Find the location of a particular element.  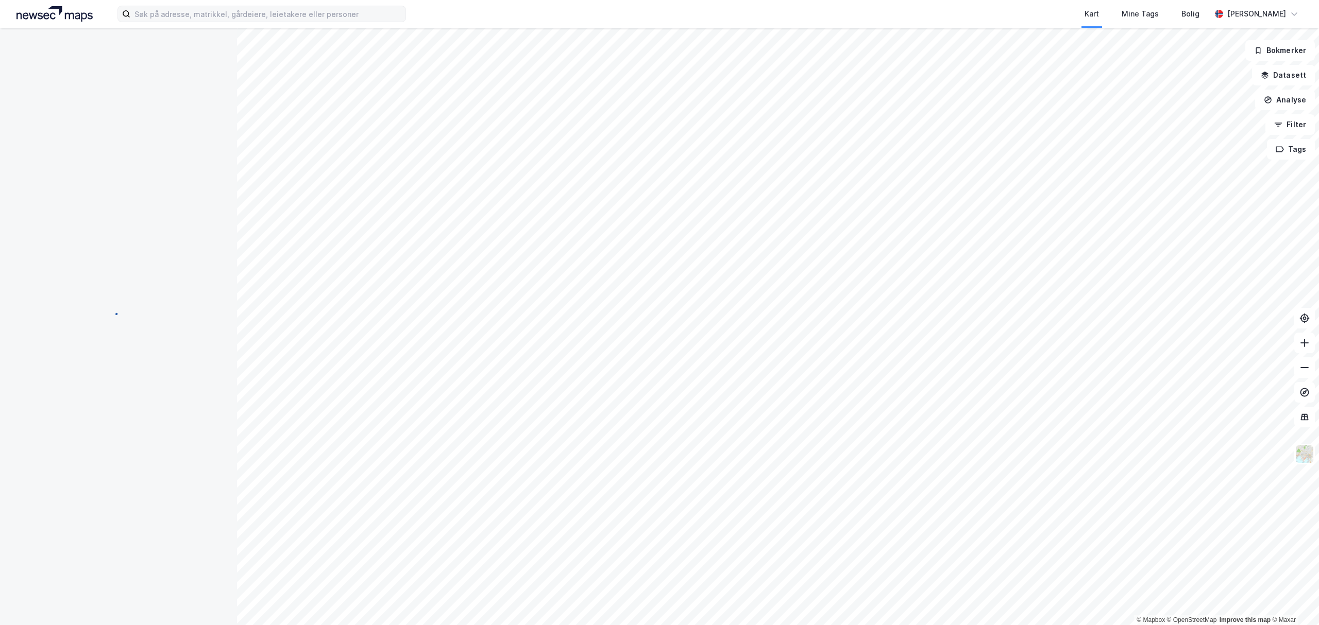

div: Bolig is located at coordinates (1190, 14).